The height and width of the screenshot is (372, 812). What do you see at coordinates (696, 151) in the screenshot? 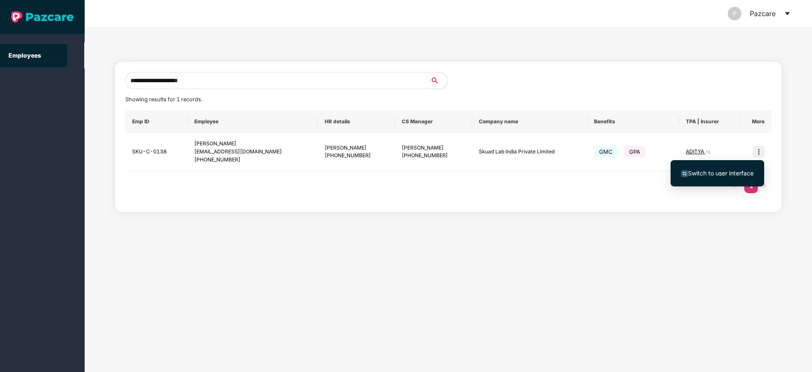
I see `span: ADITYA` at bounding box center [696, 151].